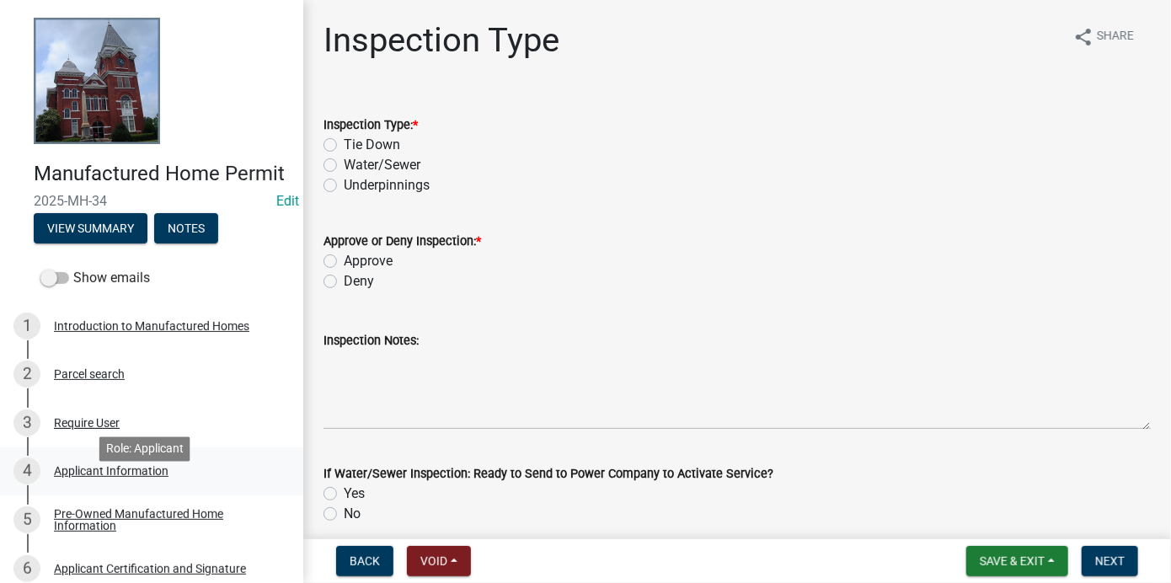 This screenshot has height=583, width=1171. Describe the element at coordinates (95, 278) in the screenshot. I see `label: Show emails` at that location.